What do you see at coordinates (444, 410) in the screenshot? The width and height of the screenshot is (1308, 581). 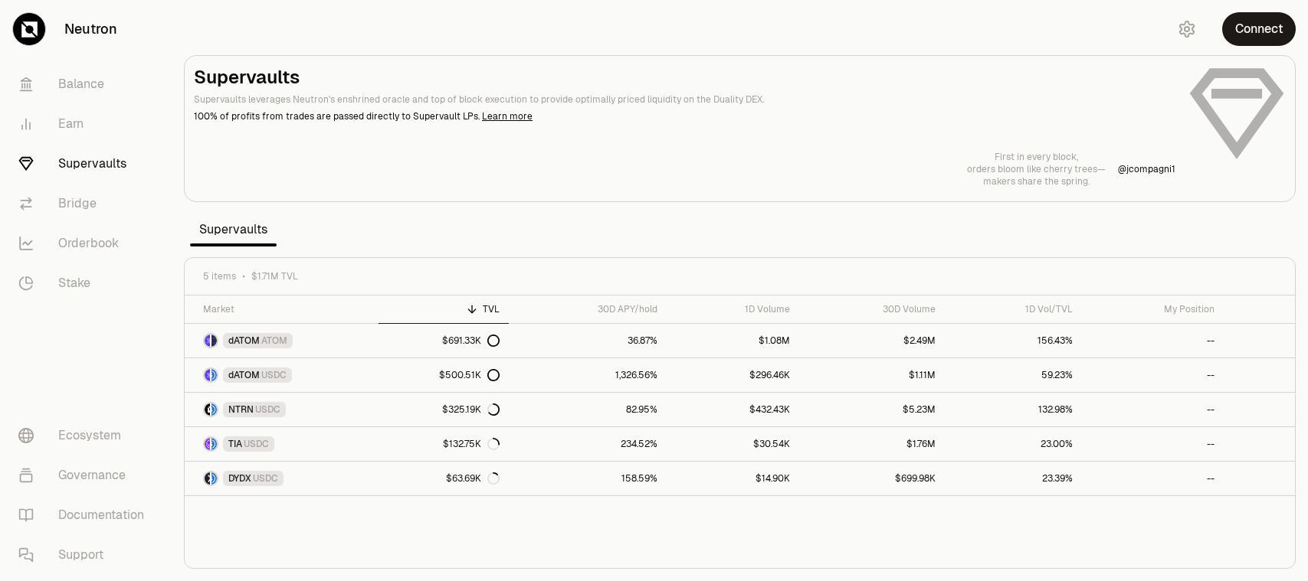 I see `a: $325.19K` at bounding box center [444, 410].